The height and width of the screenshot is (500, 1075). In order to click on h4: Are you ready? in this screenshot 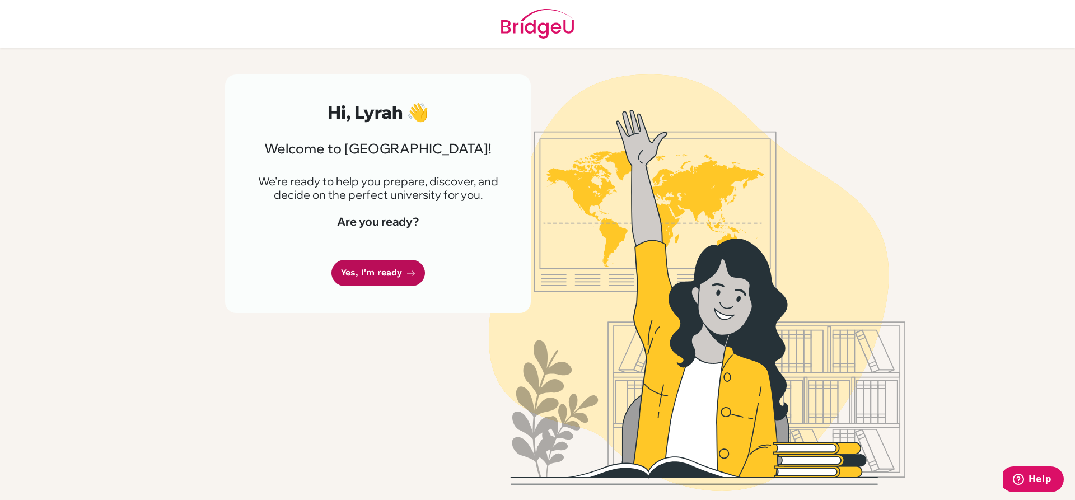, I will do `click(378, 222)`.